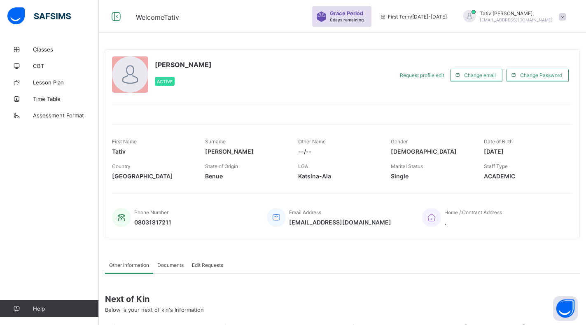  What do you see at coordinates (499, 141) in the screenshot?
I see `span: Date of Birth` at bounding box center [499, 141].